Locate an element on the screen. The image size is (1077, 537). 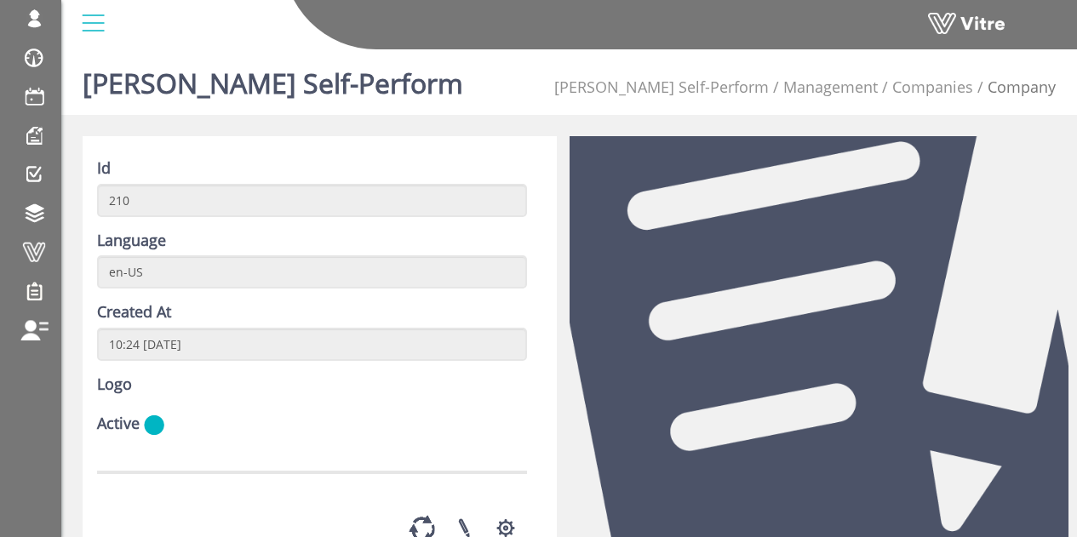
label: Logo is located at coordinates (114, 385).